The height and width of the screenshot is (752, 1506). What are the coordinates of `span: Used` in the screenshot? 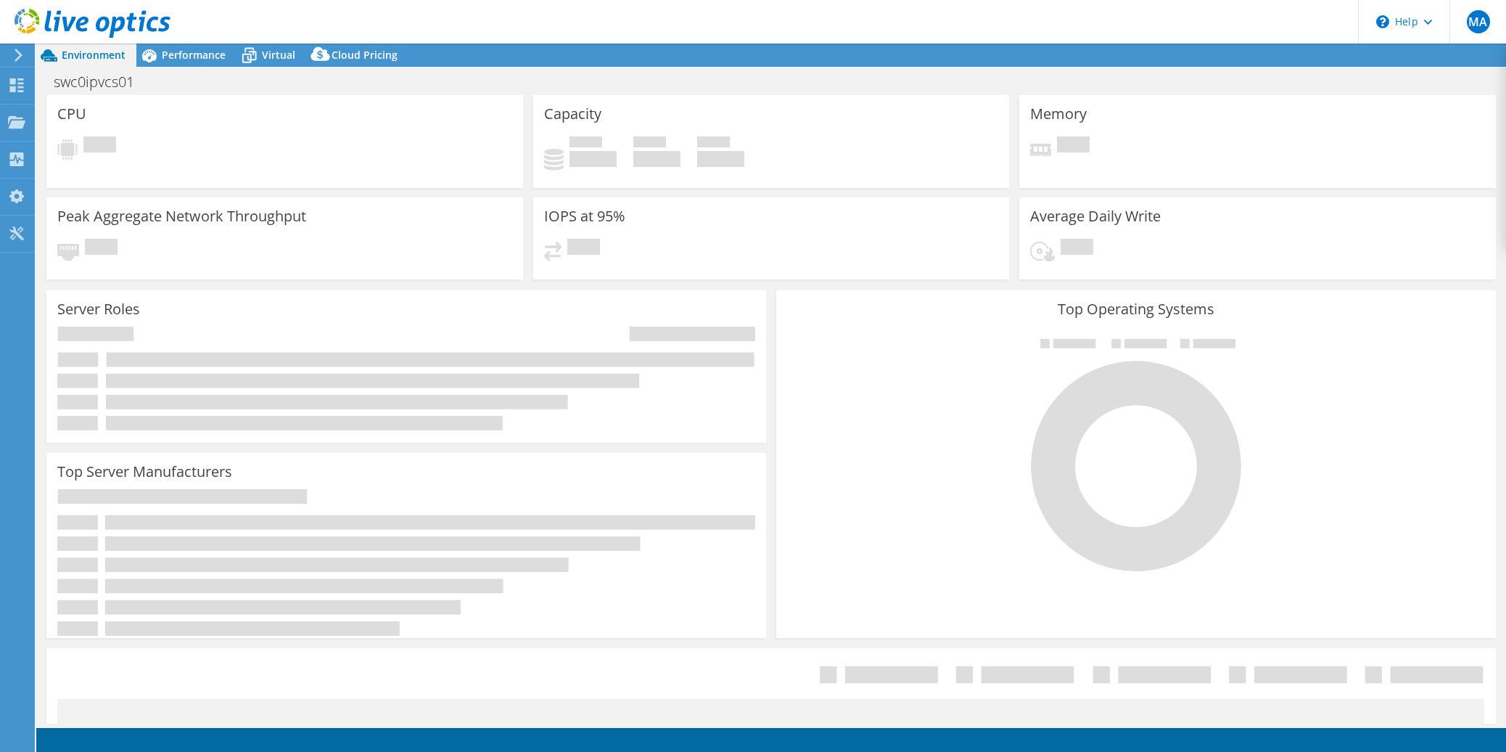 It's located at (586, 144).